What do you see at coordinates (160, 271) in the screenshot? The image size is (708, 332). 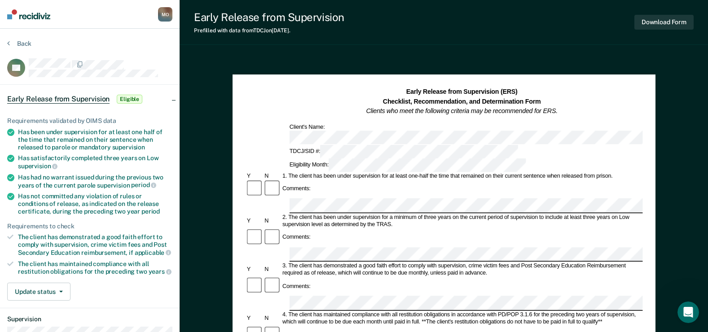 I see `span: years` at bounding box center [160, 271].